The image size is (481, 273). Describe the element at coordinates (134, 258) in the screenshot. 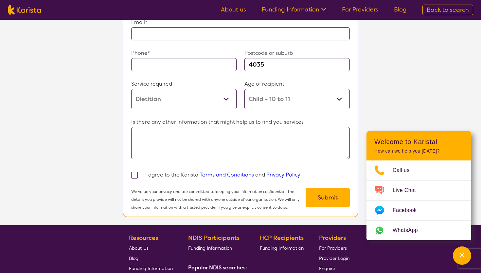

I see `span: Blog` at that location.